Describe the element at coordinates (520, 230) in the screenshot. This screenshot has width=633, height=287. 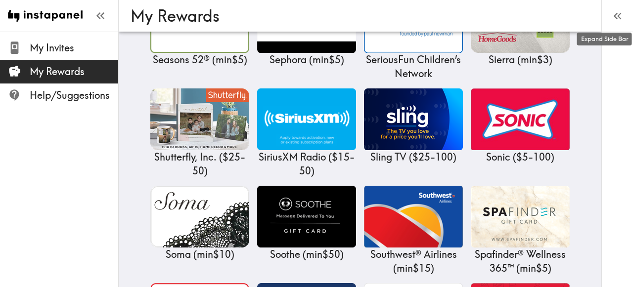
I see `a: Spafinder® Wellness 365™Spafinder® Wellness 365™ (min$5)` at that location.